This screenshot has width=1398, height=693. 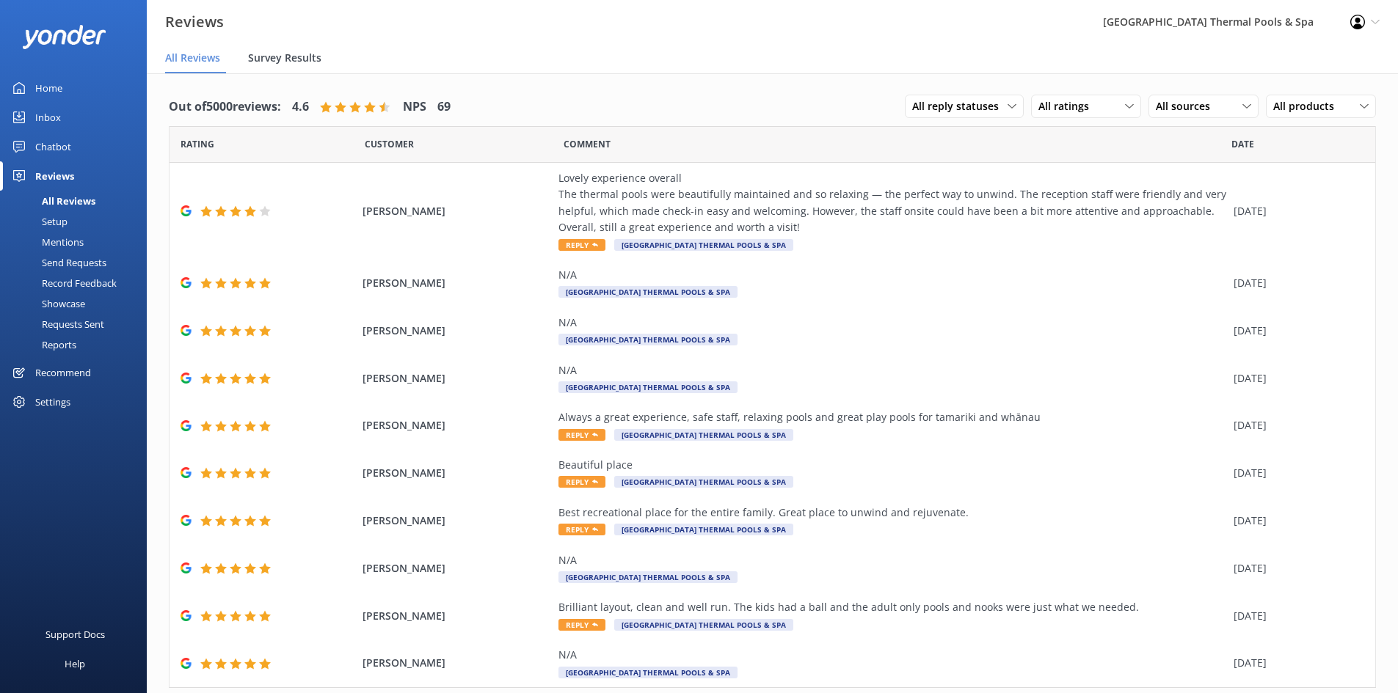 What do you see at coordinates (63, 373) in the screenshot?
I see `div: Recommend` at bounding box center [63, 373].